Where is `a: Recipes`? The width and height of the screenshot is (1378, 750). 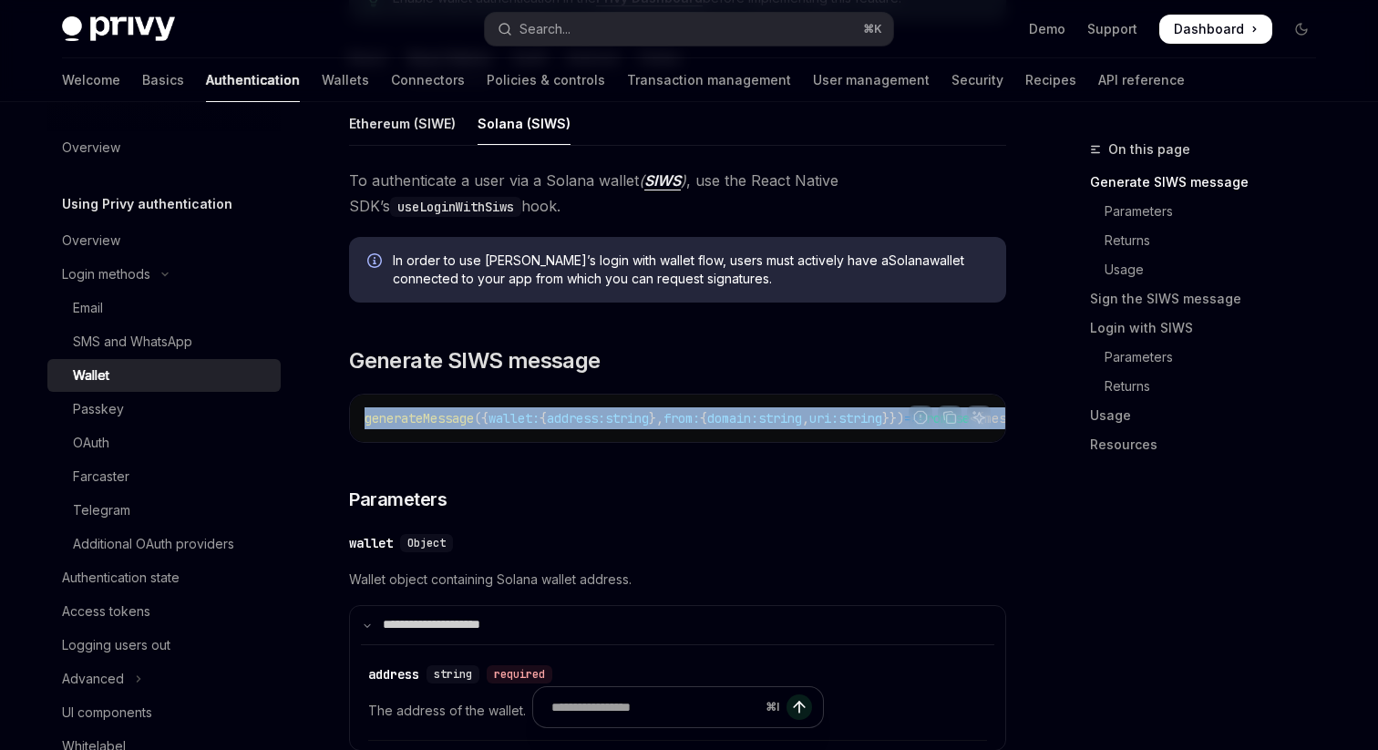 a: Recipes is located at coordinates (1051, 80).